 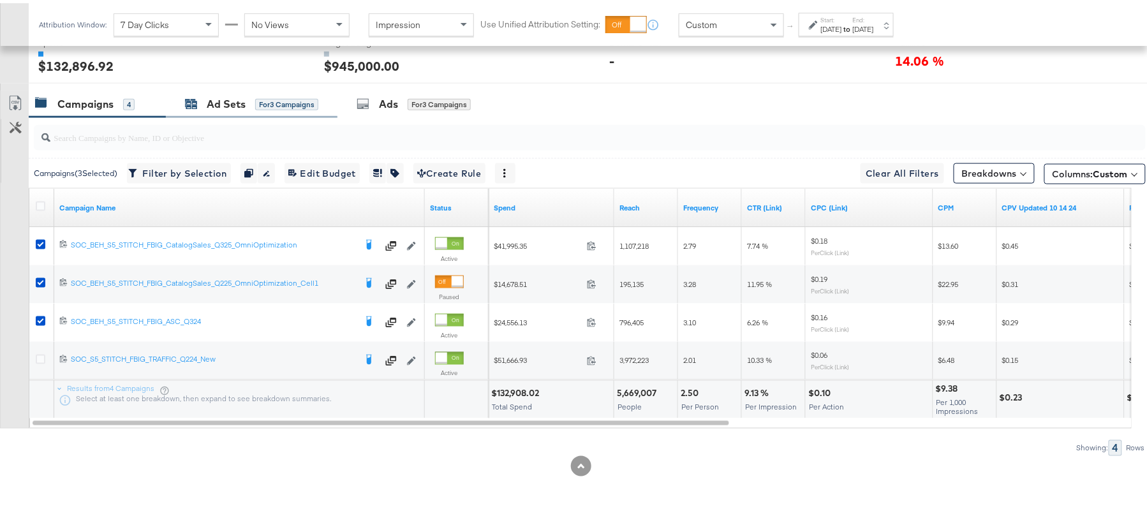 I want to click on div: Campaigns ( 3 Selected), so click(x=75, y=170).